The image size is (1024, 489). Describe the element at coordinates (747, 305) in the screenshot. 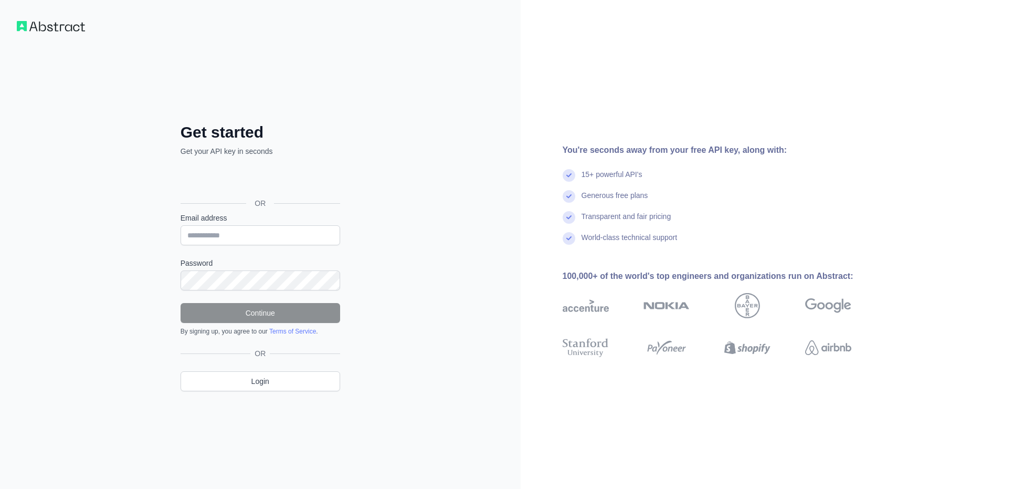

I see `img: bayer` at that location.